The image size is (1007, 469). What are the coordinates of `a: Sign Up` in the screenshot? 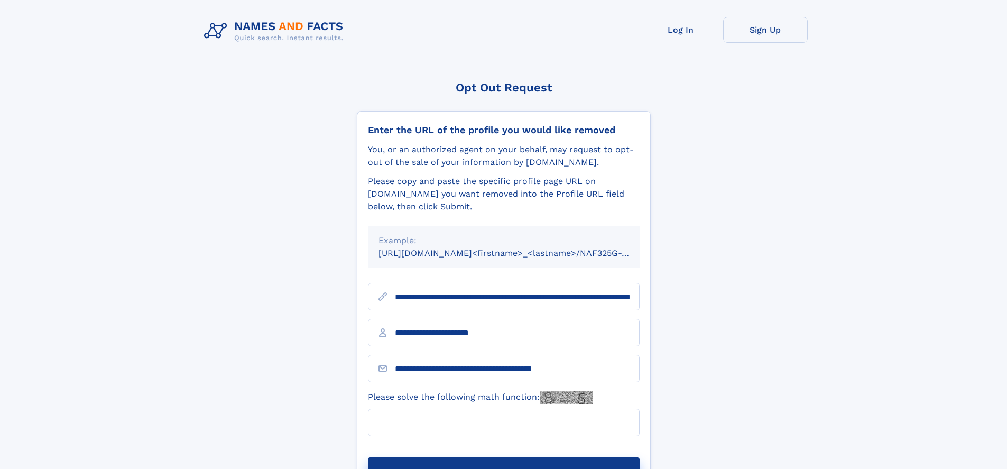 It's located at (766, 30).